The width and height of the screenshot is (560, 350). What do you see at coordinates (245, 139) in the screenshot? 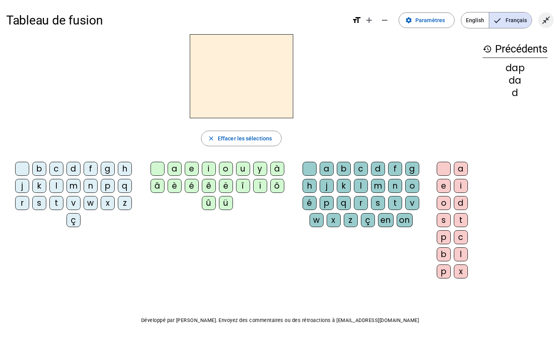
I see `span: Effacer les sélections` at bounding box center [245, 139].